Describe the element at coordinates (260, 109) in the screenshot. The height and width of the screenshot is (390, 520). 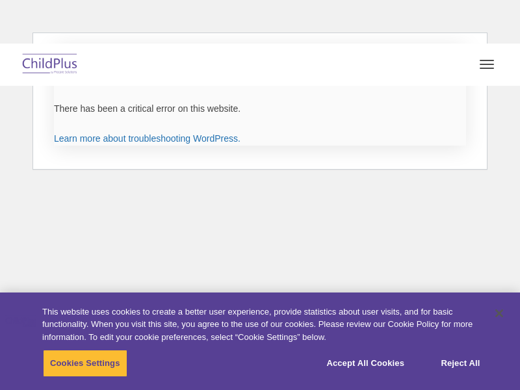
I see `p: There has been a critical error on this website.` at that location.